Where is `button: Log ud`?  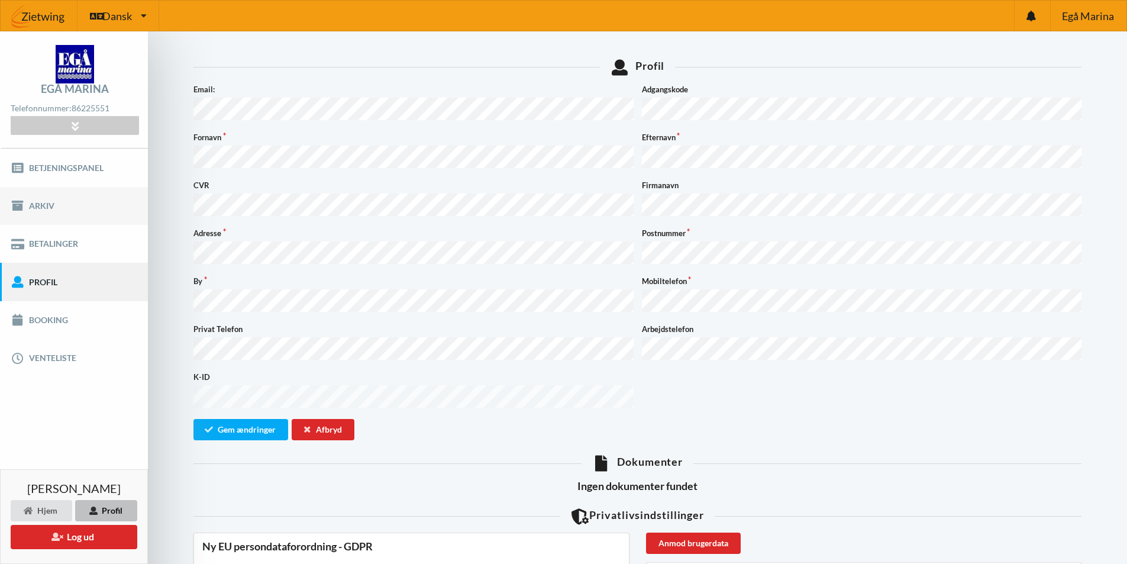
button: Log ud is located at coordinates (74, 537).